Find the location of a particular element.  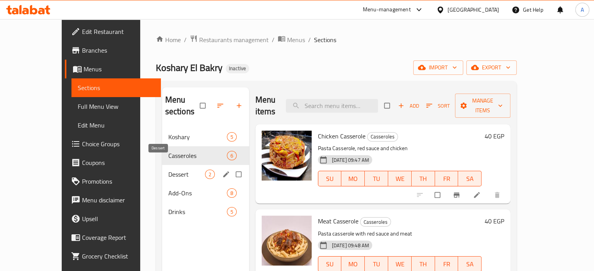

button: FR is located at coordinates (447, 179).